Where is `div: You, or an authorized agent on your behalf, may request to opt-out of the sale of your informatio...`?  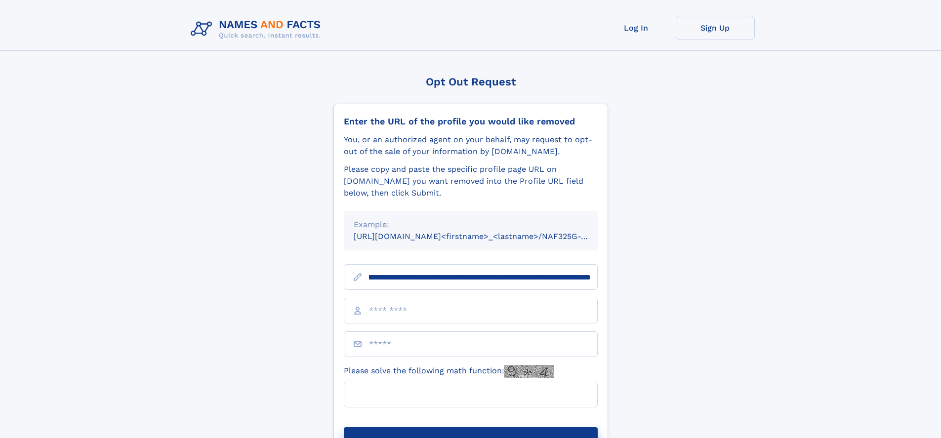
div: You, or an authorized agent on your behalf, may request to opt-out of the sale of your informatio... is located at coordinates (471, 146).